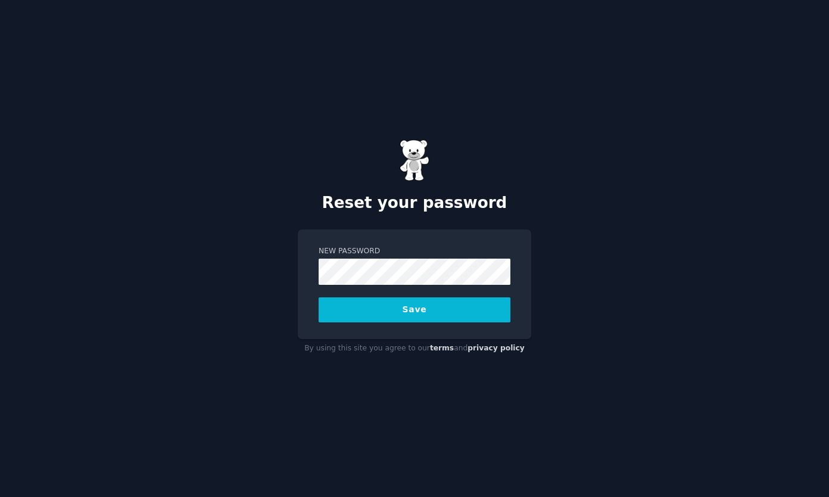 The height and width of the screenshot is (497, 829). What do you see at coordinates (414, 251) in the screenshot?
I see `label: New Password` at bounding box center [414, 251].